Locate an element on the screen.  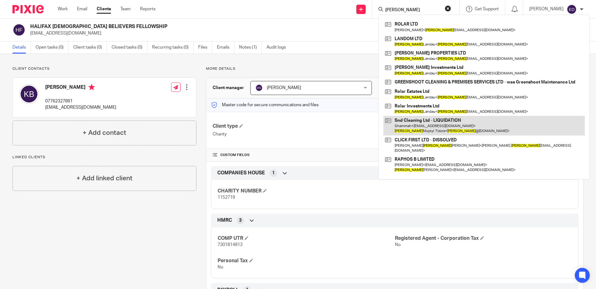
a: Reports is located at coordinates (148, 9).